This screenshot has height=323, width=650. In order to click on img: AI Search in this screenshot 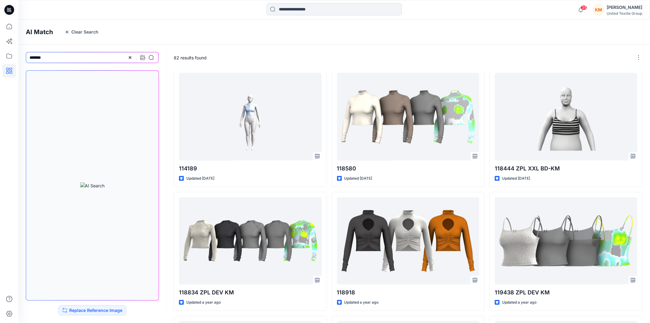, I will do `click(92, 185)`.